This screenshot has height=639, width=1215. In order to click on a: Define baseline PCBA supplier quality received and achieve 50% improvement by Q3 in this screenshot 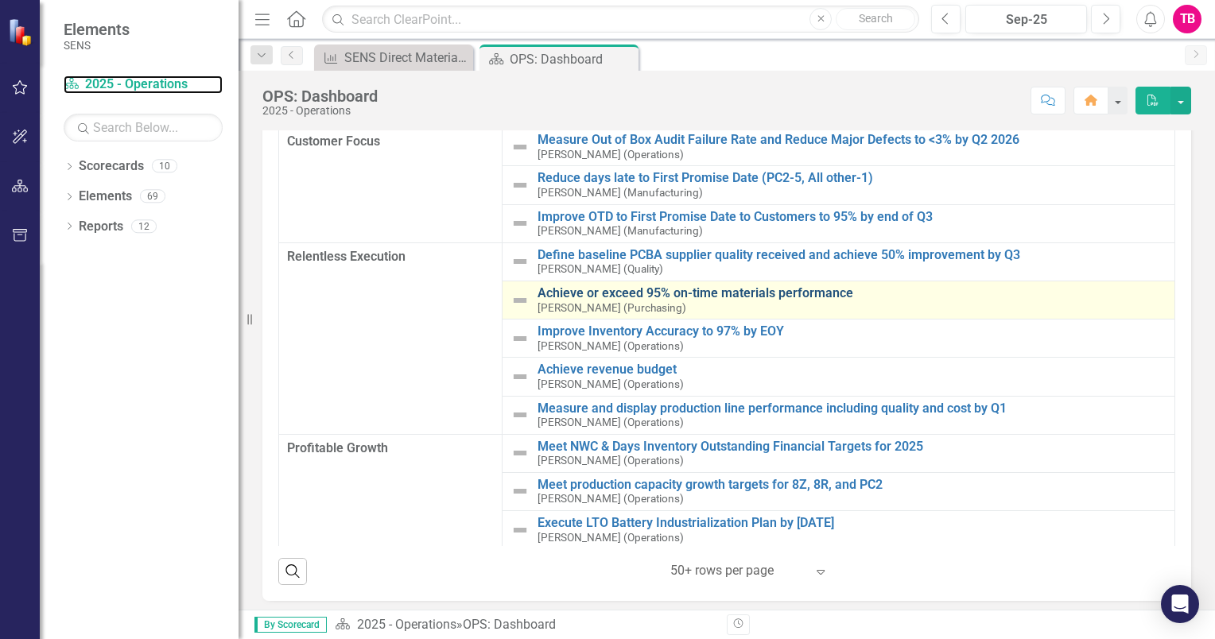, I will do `click(851, 255)`.